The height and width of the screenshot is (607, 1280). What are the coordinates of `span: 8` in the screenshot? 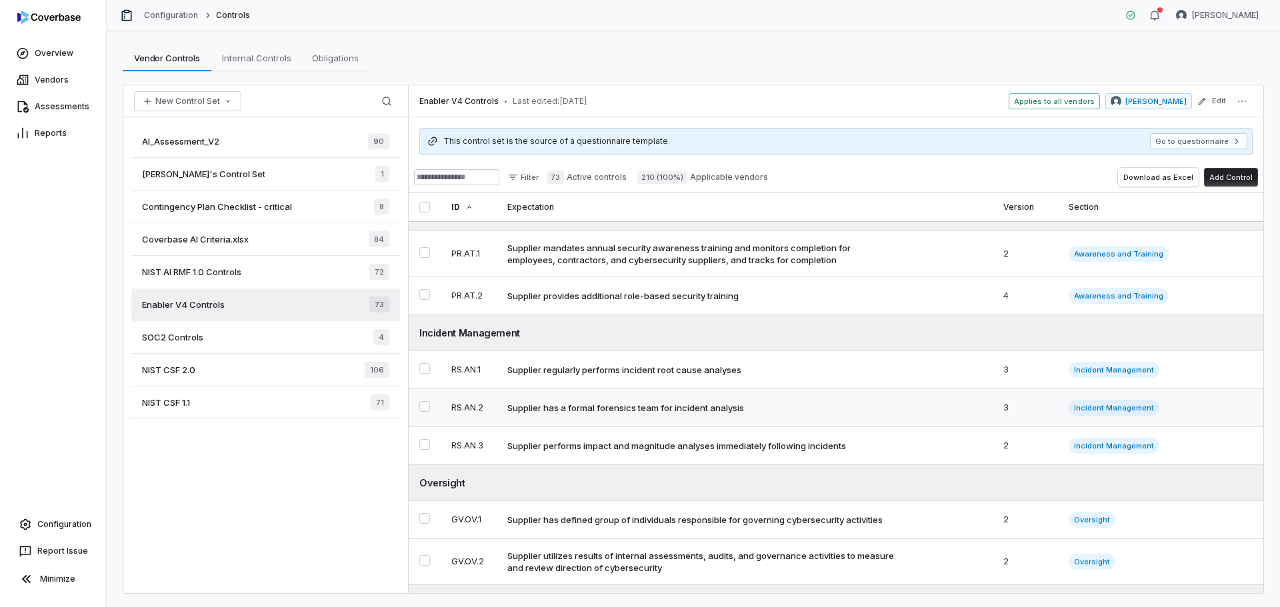 It's located at (381, 207).